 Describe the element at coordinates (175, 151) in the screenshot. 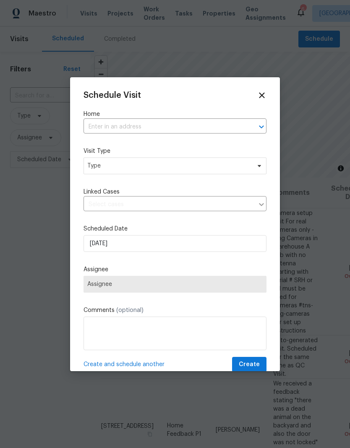

I see `label: Visit Type` at that location.